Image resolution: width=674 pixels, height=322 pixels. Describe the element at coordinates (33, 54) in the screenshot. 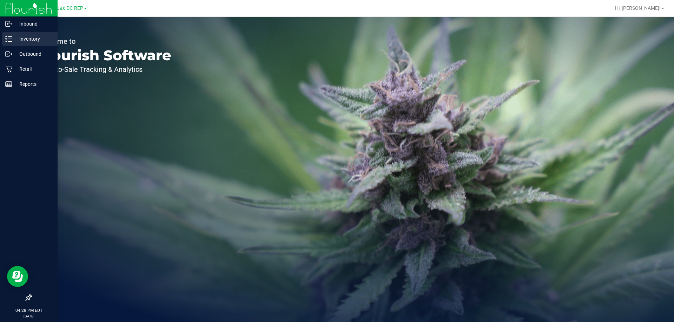

I see `p: Outbound` at that location.